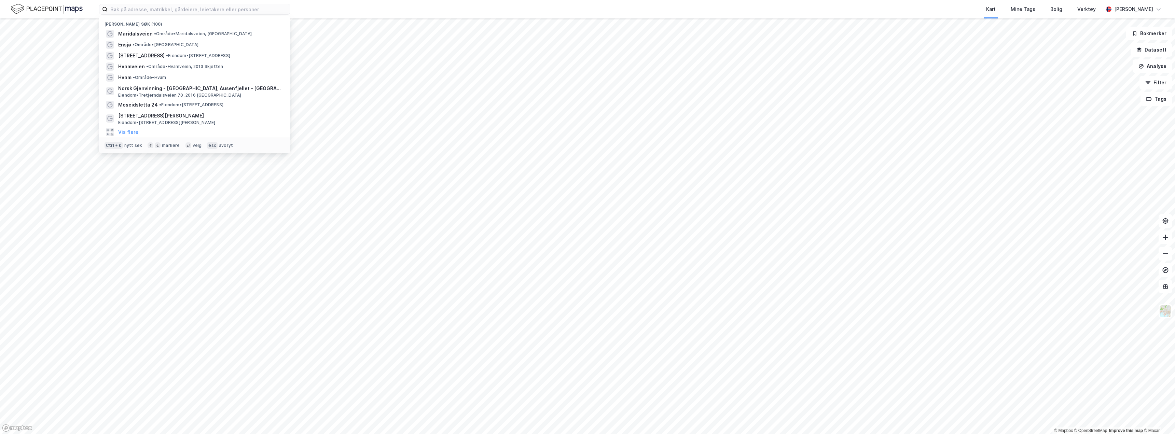 Image resolution: width=1175 pixels, height=434 pixels. Describe the element at coordinates (1023, 9) in the screenshot. I see `div: Mine Tags` at that location.